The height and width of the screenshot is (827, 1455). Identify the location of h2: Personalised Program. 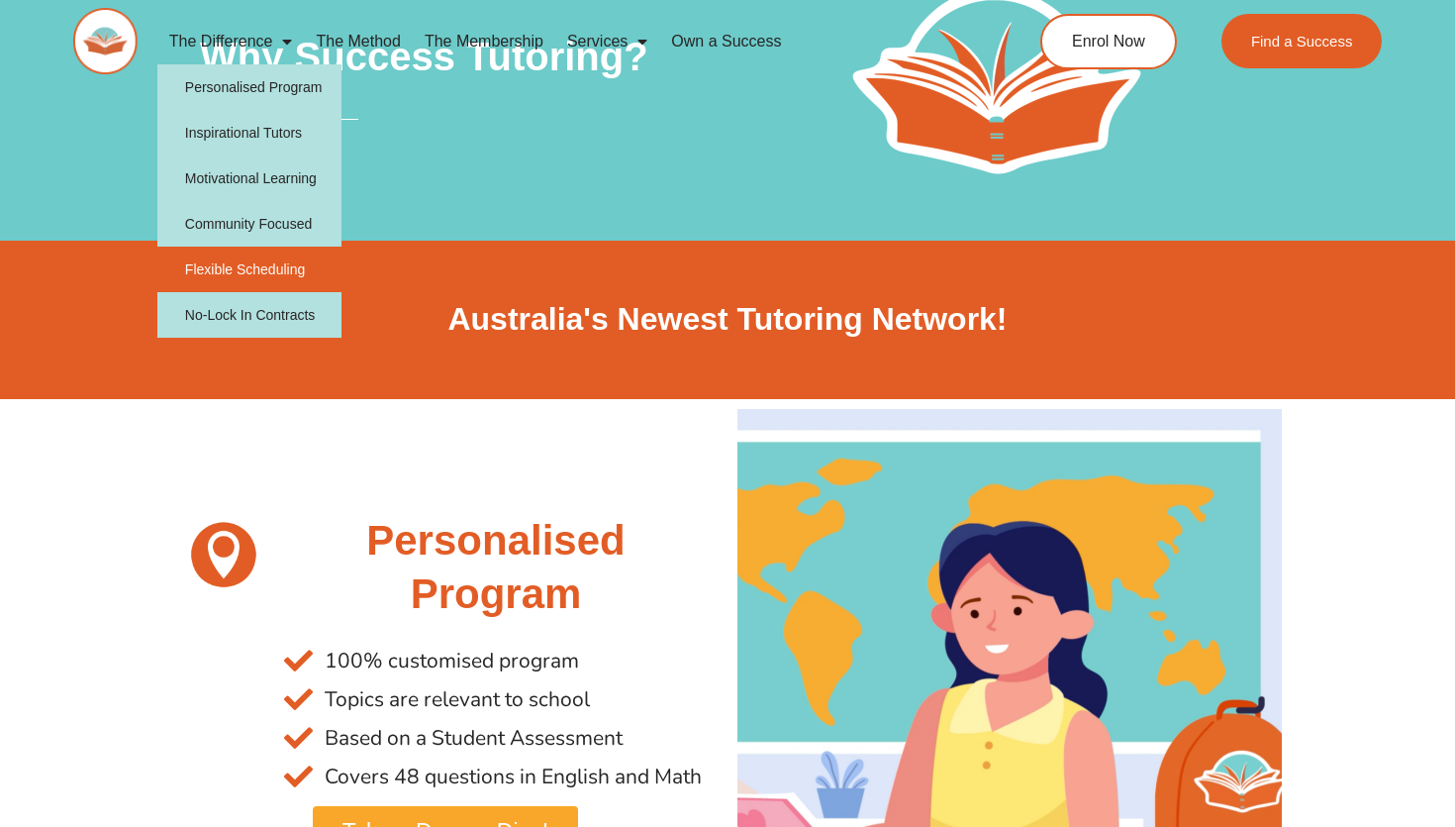
(496, 567).